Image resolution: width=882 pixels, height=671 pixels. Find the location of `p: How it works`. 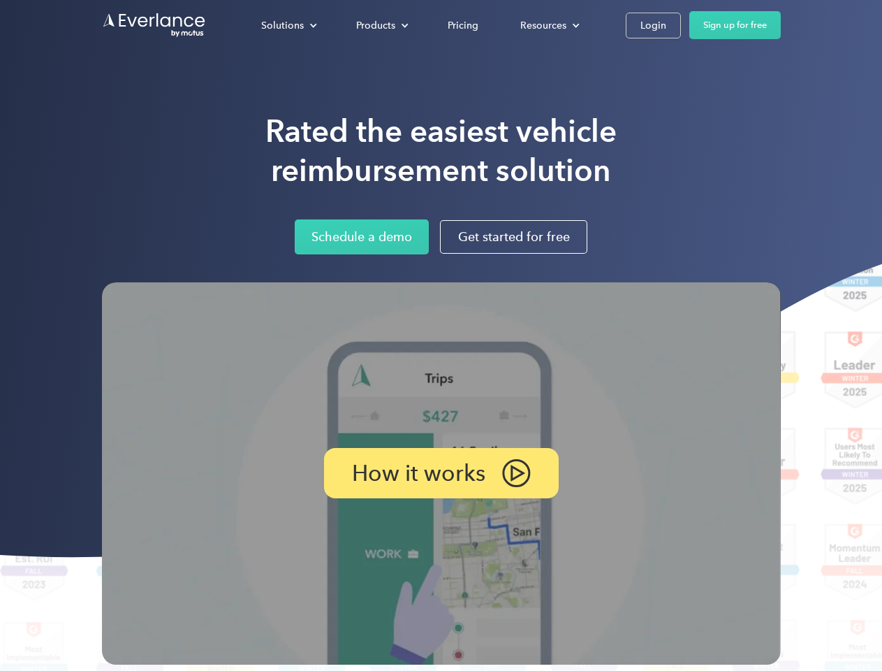

p: How it works is located at coordinates (418, 473).